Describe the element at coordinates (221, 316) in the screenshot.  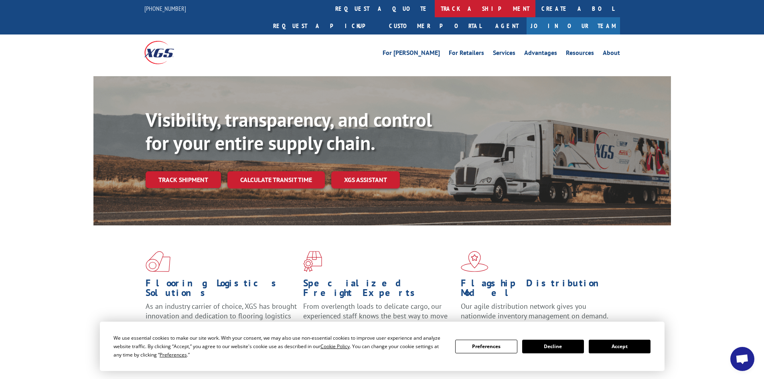
I see `span: As an industry carrier of choice, XGS has brought innovation and dedication to flooring logistics...` at that location.